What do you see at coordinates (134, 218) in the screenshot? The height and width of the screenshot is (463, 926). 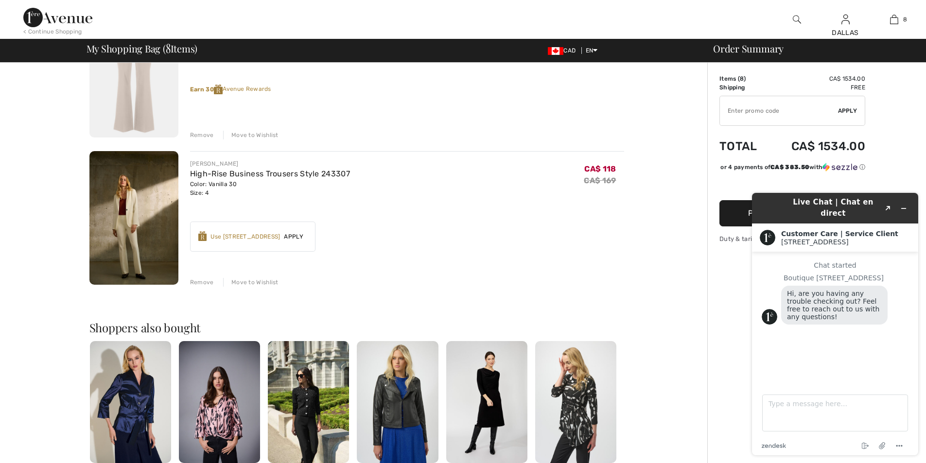 I see `img: High-Rise Business Trousers Style 243307` at bounding box center [134, 218].